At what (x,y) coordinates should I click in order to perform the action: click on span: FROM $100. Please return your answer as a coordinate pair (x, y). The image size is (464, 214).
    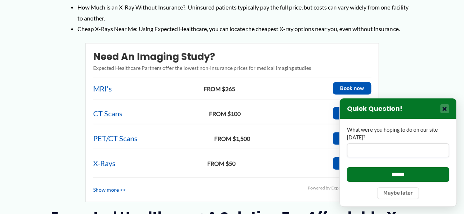
    Looking at the image, I should click on (225, 114).